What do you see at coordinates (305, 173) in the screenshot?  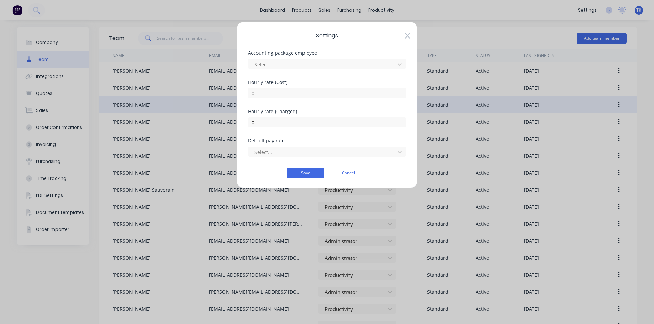 I see `button: Save` at bounding box center [305, 173].